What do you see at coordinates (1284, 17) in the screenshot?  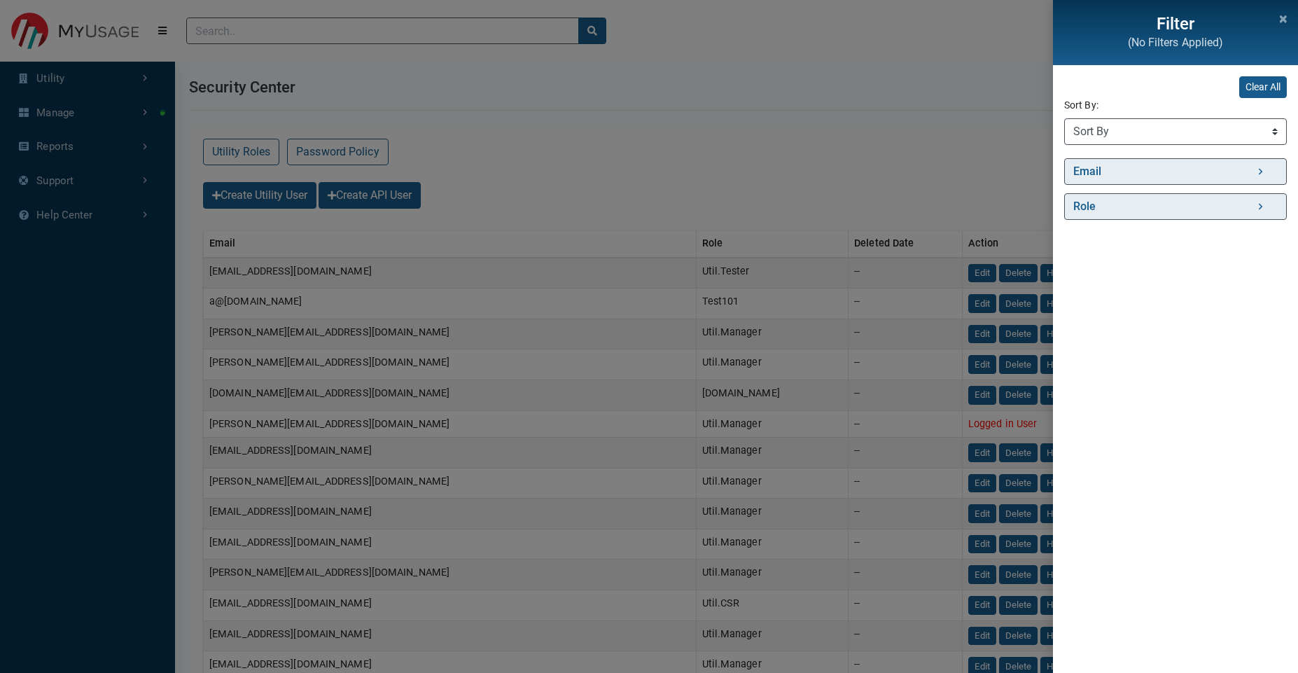 I see `button: Close` at bounding box center [1284, 17].